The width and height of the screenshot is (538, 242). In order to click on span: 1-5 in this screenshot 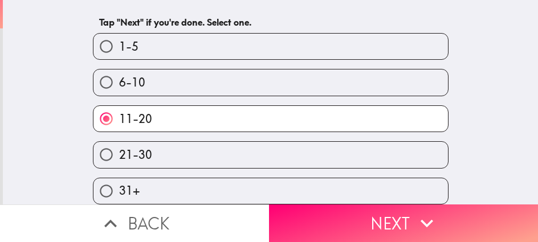, I will do `click(129, 47)`.